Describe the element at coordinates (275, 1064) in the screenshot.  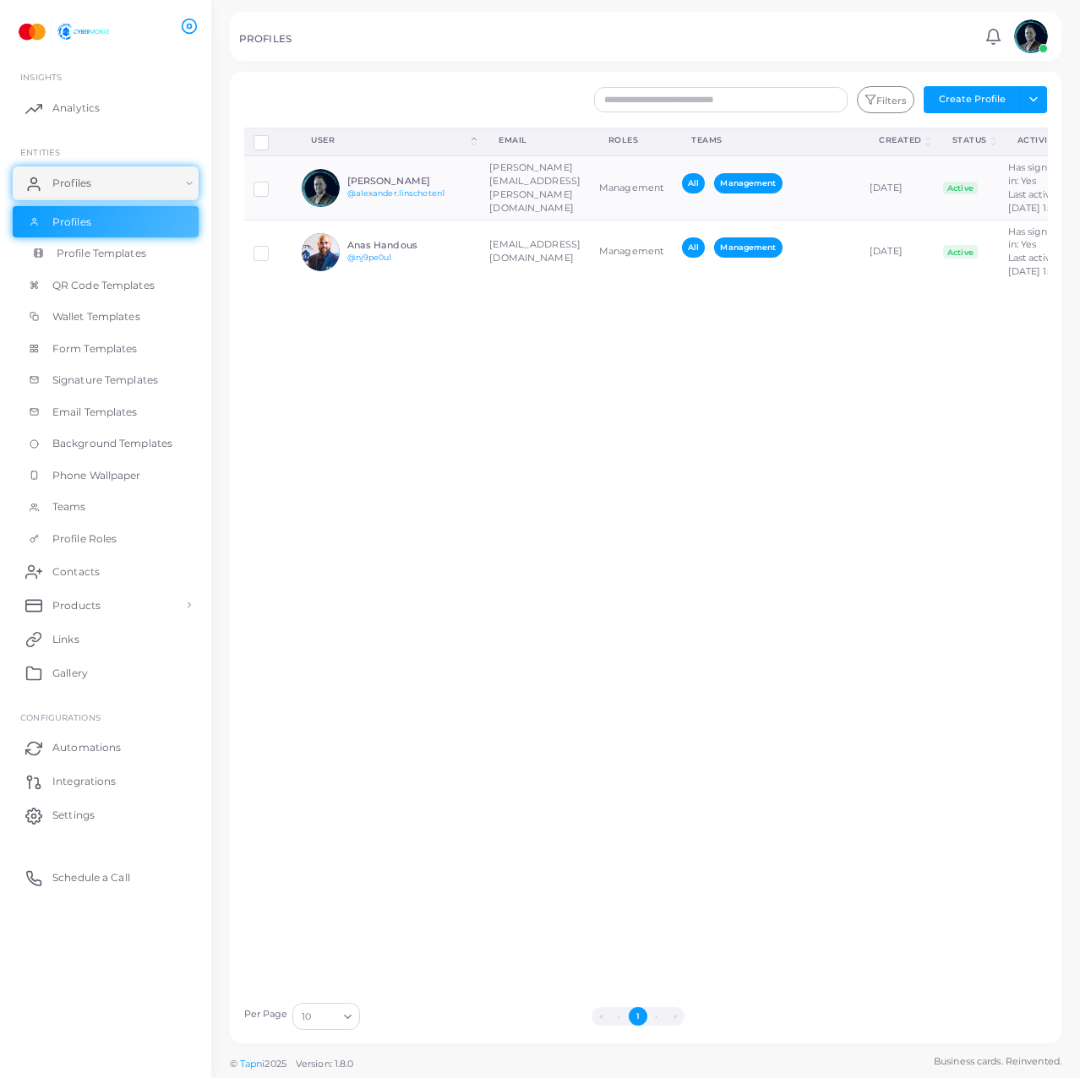
I see `span: 2025` at that location.